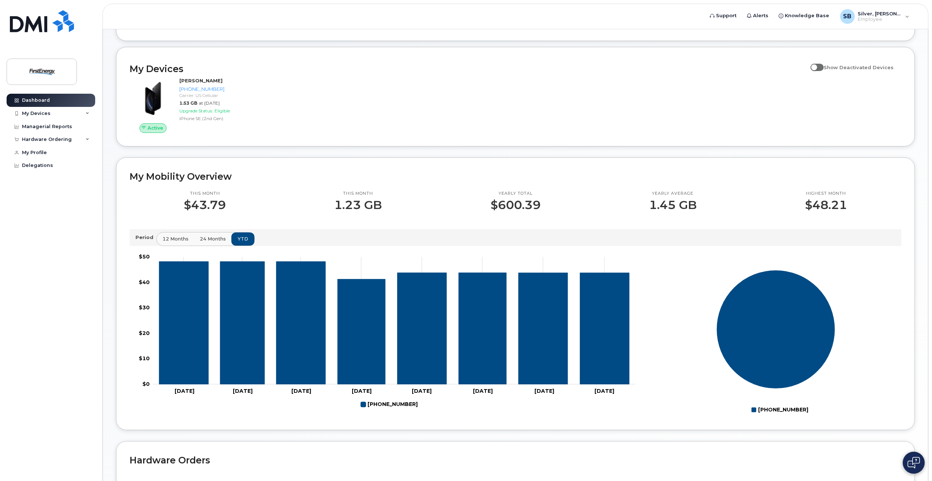 The image size is (932, 481). I want to click on span: Eligible, so click(222, 111).